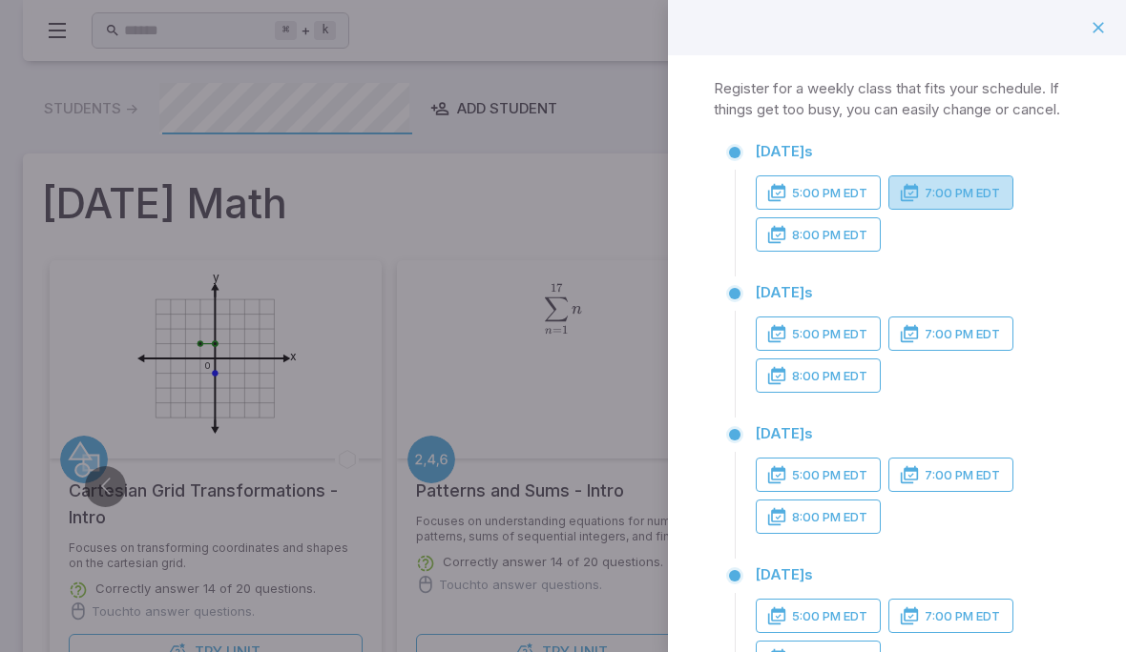 Image resolution: width=1126 pixels, height=652 pixels. What do you see at coordinates (897, 99) in the screenshot?
I see `p: Register for a weekly class that fits your schedule. If things get too busy, you can easily chang...` at bounding box center [897, 99].